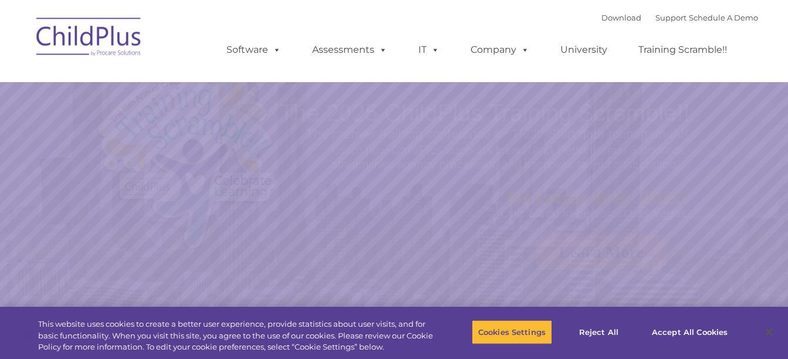  What do you see at coordinates (254, 50) in the screenshot?
I see `a: Software` at bounding box center [254, 50].